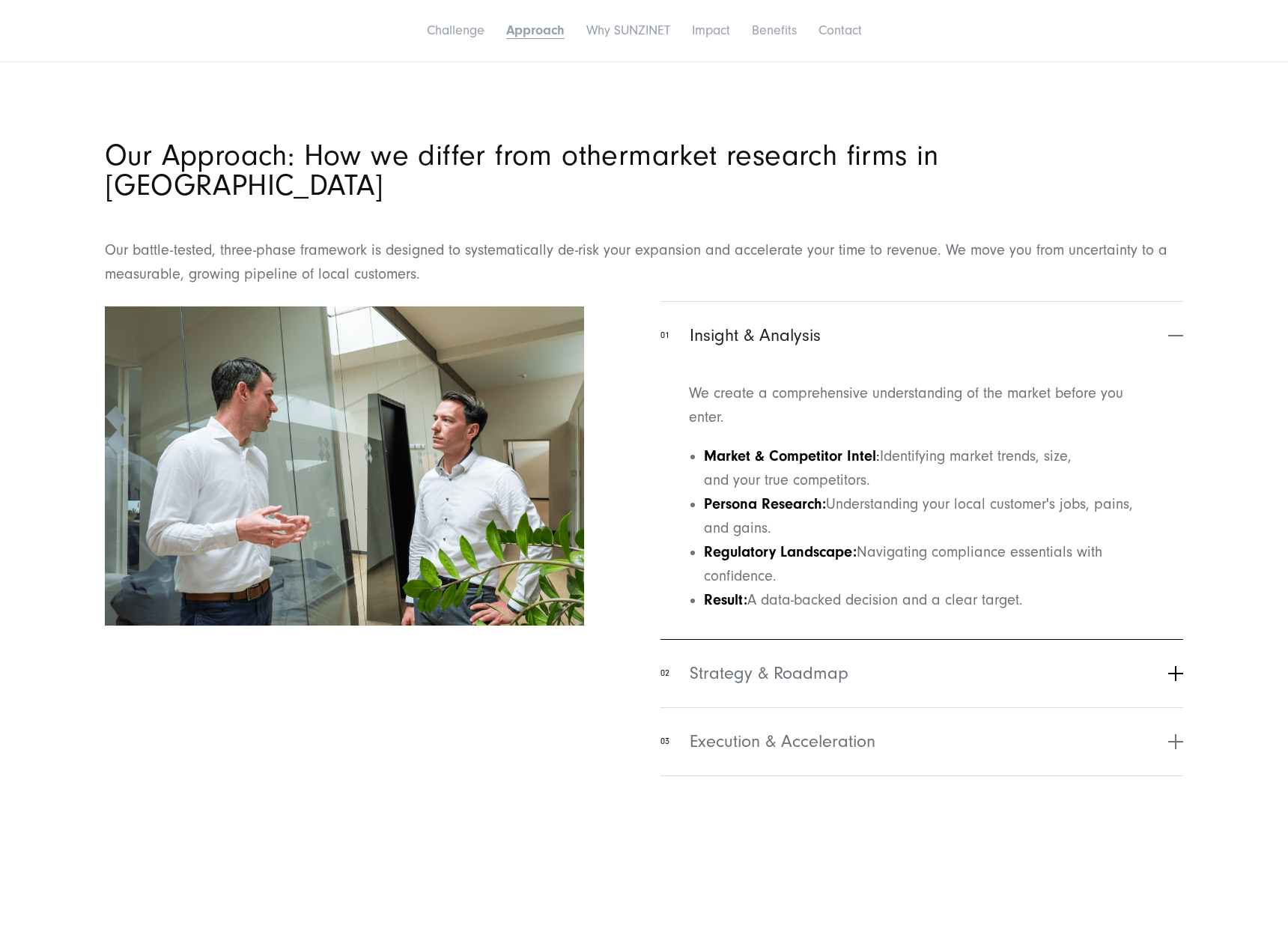 The image size is (1288, 941). What do you see at coordinates (790, 455) in the screenshot?
I see `strong: Market & Competitor Intel` at bounding box center [790, 455].